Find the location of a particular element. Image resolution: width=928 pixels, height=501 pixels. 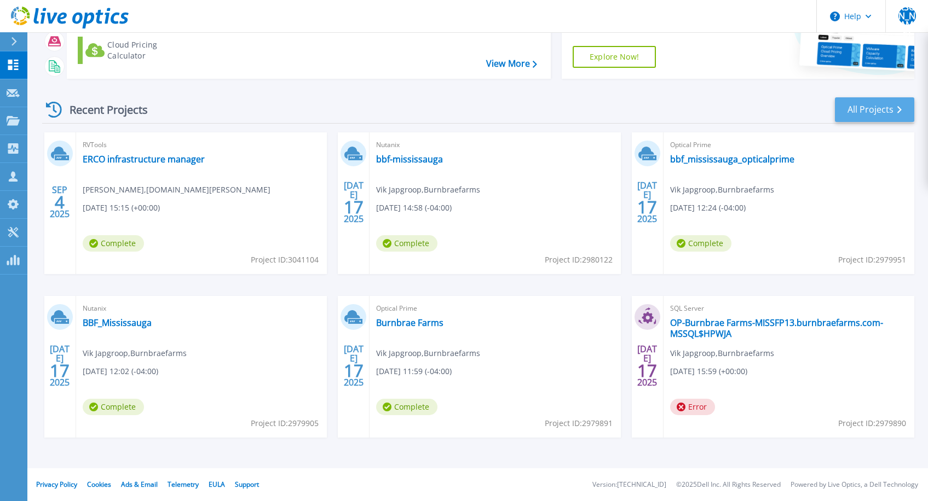

a: bbf_mississauga_opticalprime is located at coordinates (732, 159).